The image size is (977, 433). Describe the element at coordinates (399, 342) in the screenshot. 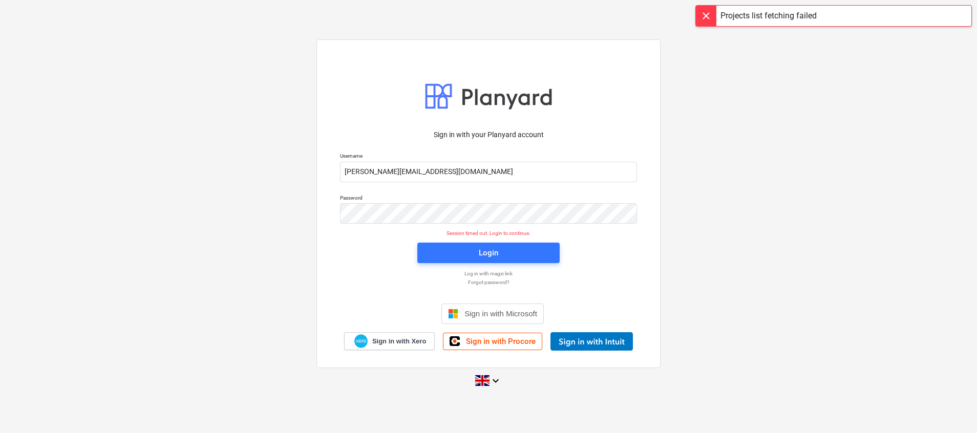

I see `span: Sign in with Xero` at that location.